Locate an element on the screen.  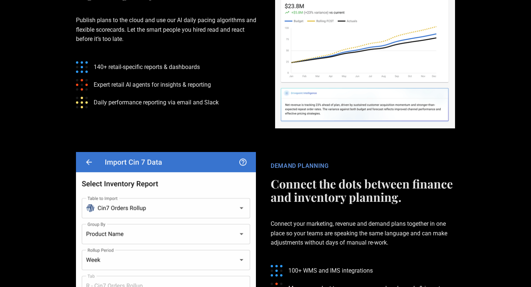
p: 100+ WMS and IMS integrations is located at coordinates (330, 270).